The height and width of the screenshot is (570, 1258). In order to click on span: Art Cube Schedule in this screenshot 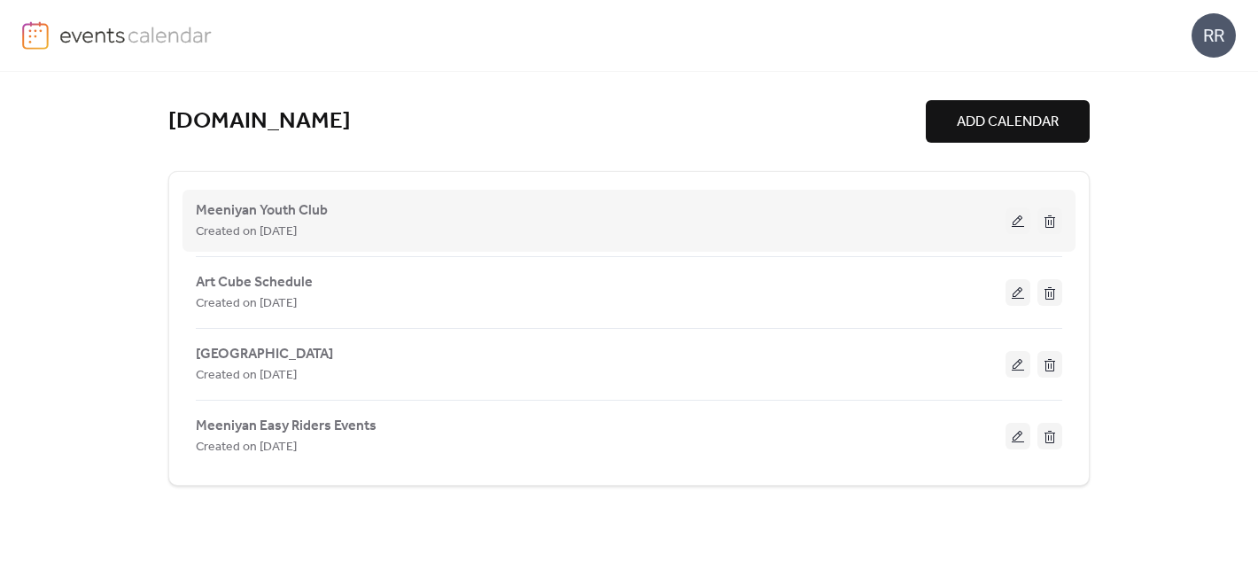, I will do `click(254, 283)`.